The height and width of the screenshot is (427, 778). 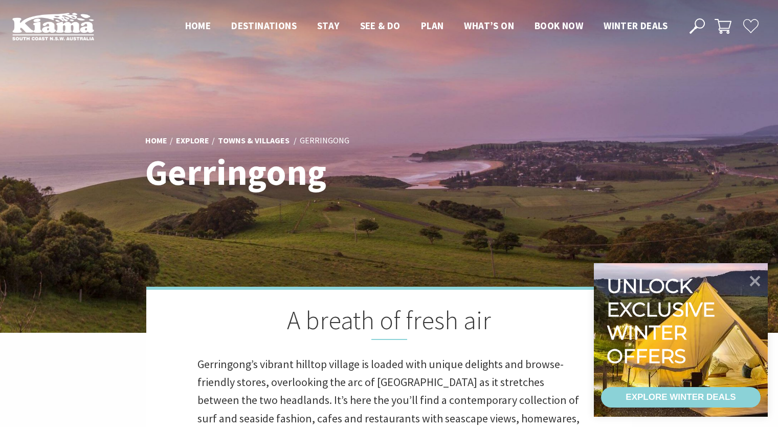 I want to click on span: See & Do, so click(x=380, y=26).